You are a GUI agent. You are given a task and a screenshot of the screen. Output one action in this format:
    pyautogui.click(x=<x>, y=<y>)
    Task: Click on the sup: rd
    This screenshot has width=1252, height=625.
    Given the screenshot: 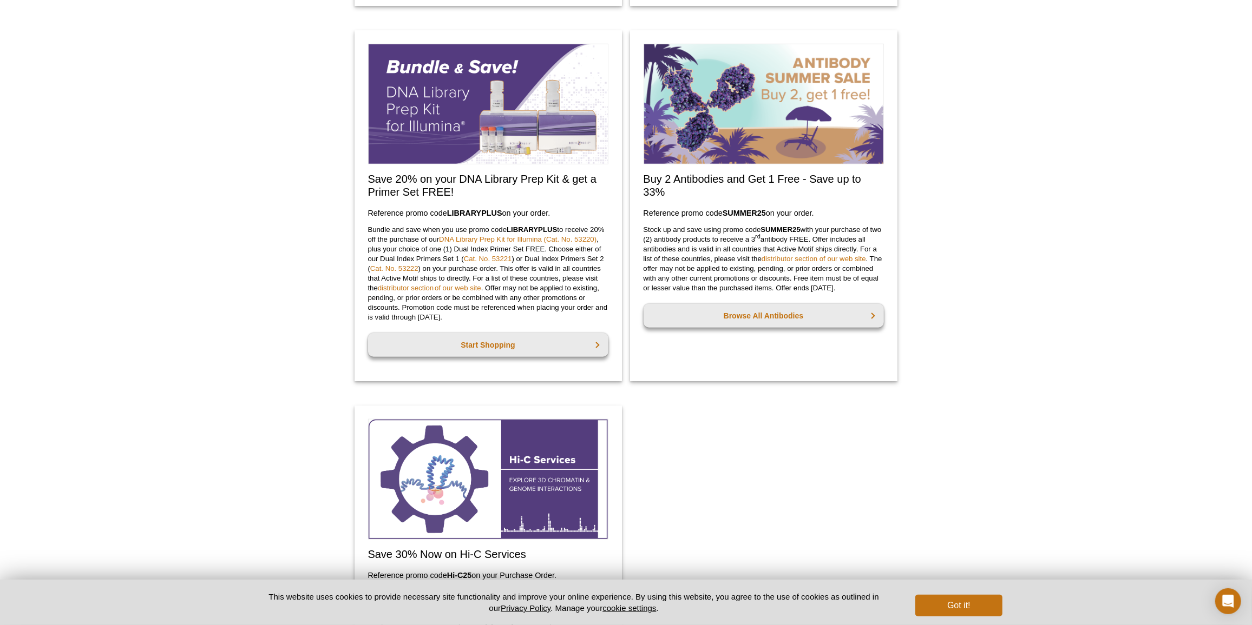 What is the action you would take?
    pyautogui.click(x=758, y=236)
    